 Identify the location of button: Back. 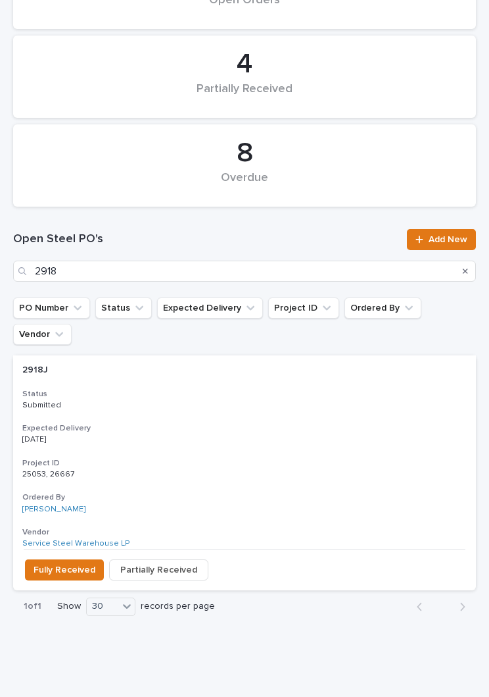
(424, 607).